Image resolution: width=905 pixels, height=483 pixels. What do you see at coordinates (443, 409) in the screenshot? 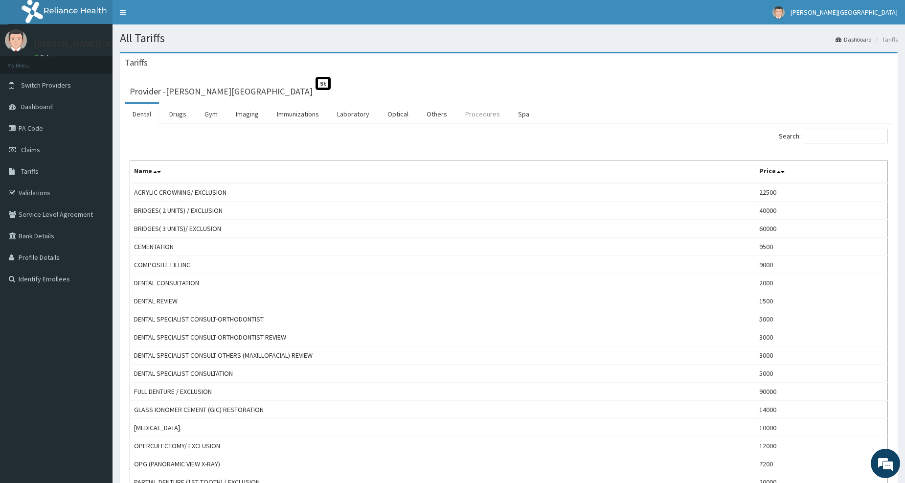
I see `td: GLASS IONOMER CEMENT (GIC) RESTORATION` at bounding box center [443, 409].